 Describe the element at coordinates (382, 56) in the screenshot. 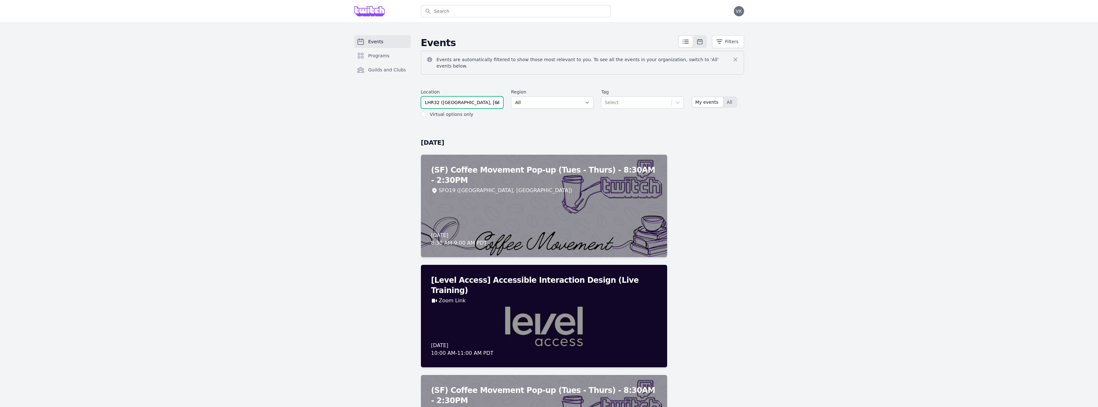

I see `a: Programs` at that location.